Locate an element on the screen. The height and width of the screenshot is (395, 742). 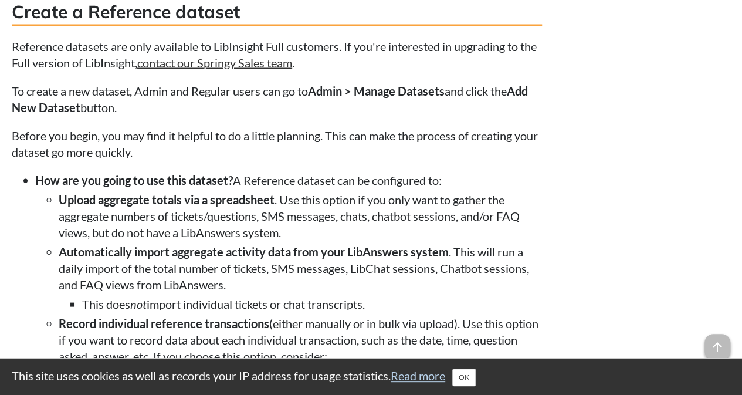
strong: Automatically import aggregate activity data from your LibAnswers system is located at coordinates (253, 251).